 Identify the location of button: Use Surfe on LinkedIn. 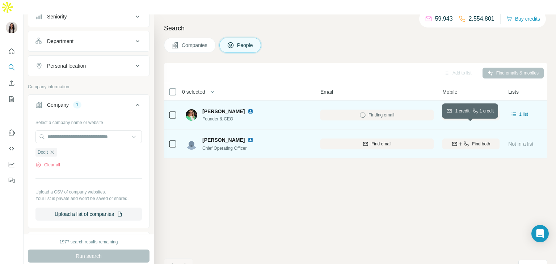
(12, 133).